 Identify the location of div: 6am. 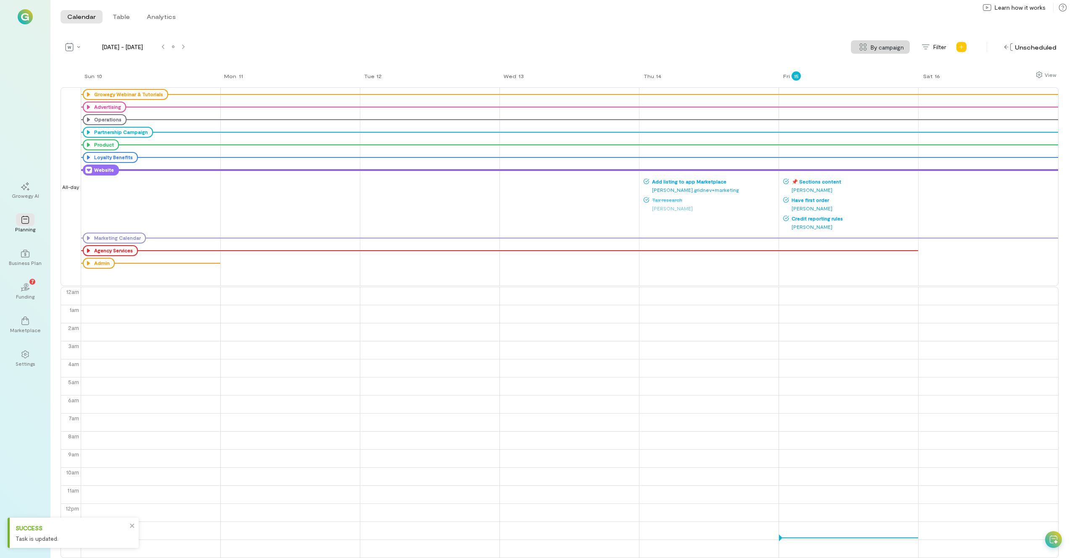
(74, 400).